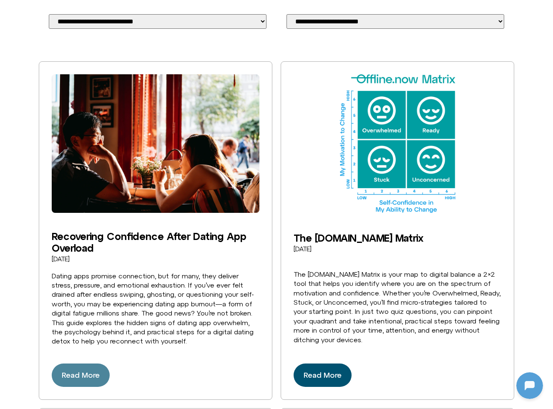 This screenshot has width=553, height=409. What do you see at coordinates (83, 11) in the screenshot?
I see `button: Expand Header Button` at bounding box center [83, 11].